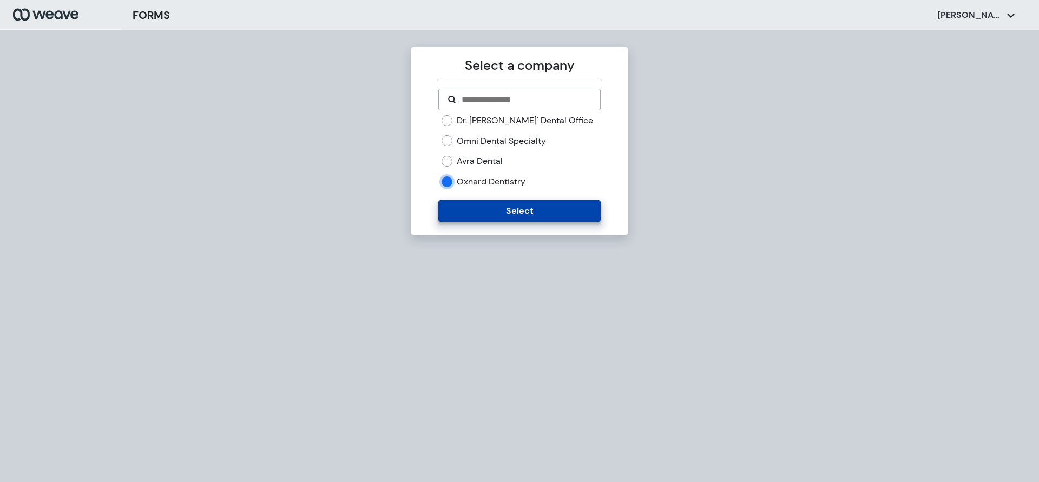  Describe the element at coordinates (519, 211) in the screenshot. I see `button: Select` at that location.